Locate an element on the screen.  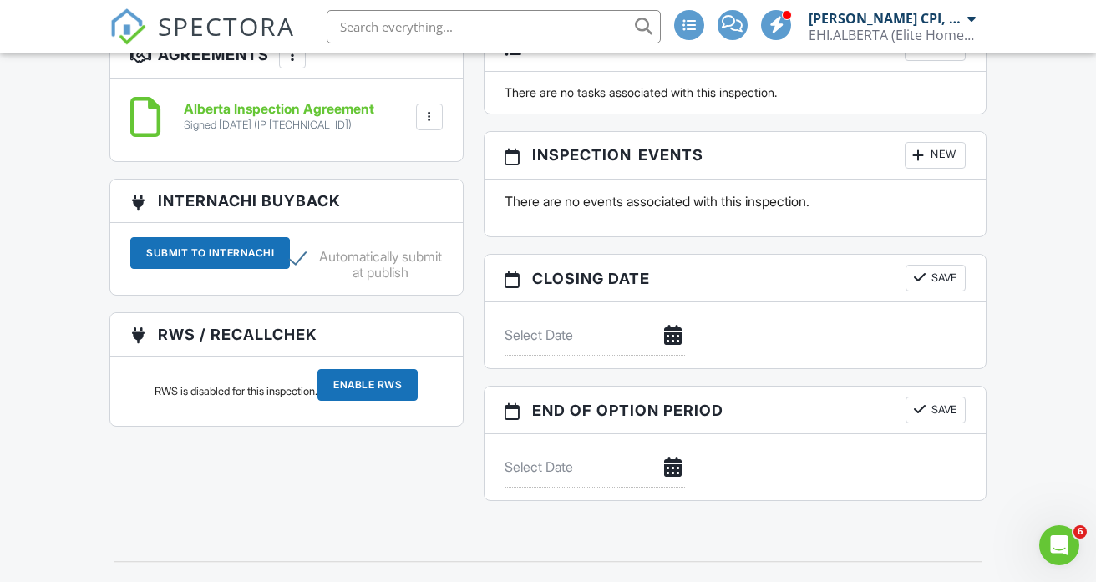
div: New is located at coordinates (935, 155).